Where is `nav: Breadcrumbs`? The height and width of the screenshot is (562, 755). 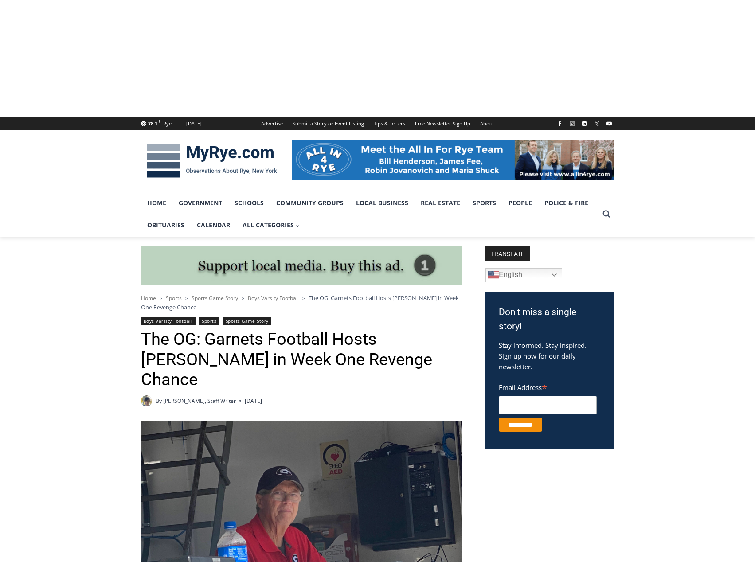 nav: Breadcrumbs is located at coordinates (301, 302).